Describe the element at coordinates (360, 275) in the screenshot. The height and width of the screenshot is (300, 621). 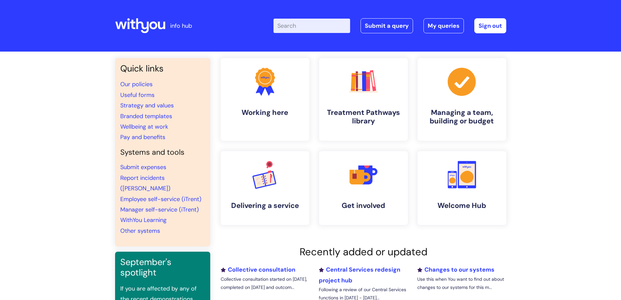
I see `a: Central Services redesign project hub` at that location.